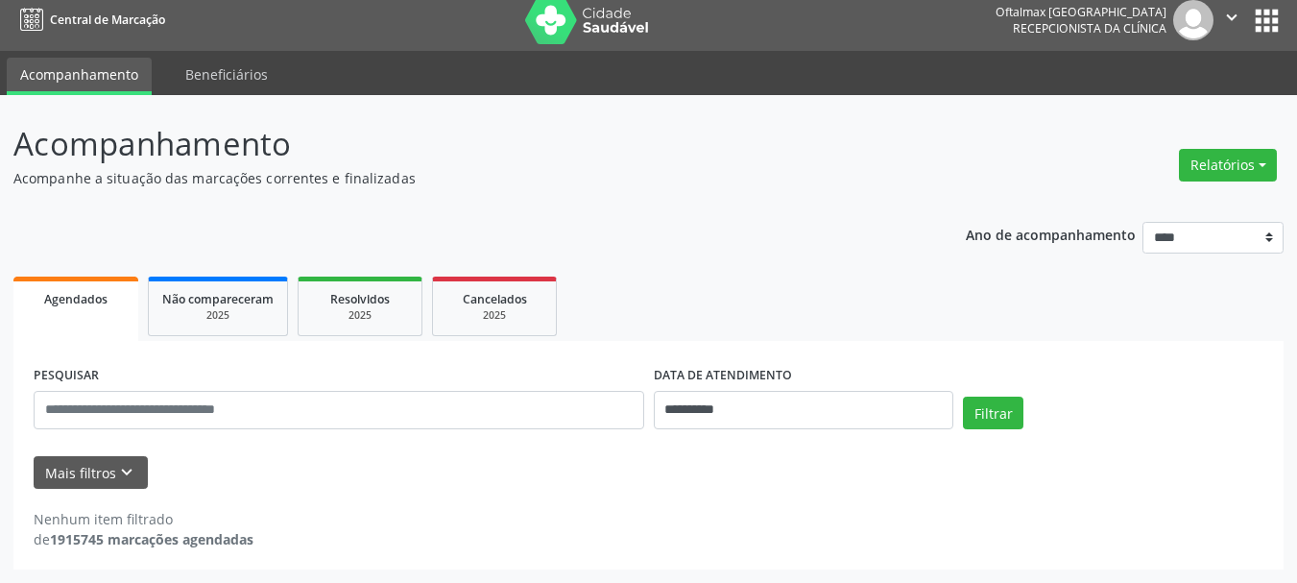  Describe the element at coordinates (152, 539) in the screenshot. I see `strong: 1915745 marcações agendadas` at that location.